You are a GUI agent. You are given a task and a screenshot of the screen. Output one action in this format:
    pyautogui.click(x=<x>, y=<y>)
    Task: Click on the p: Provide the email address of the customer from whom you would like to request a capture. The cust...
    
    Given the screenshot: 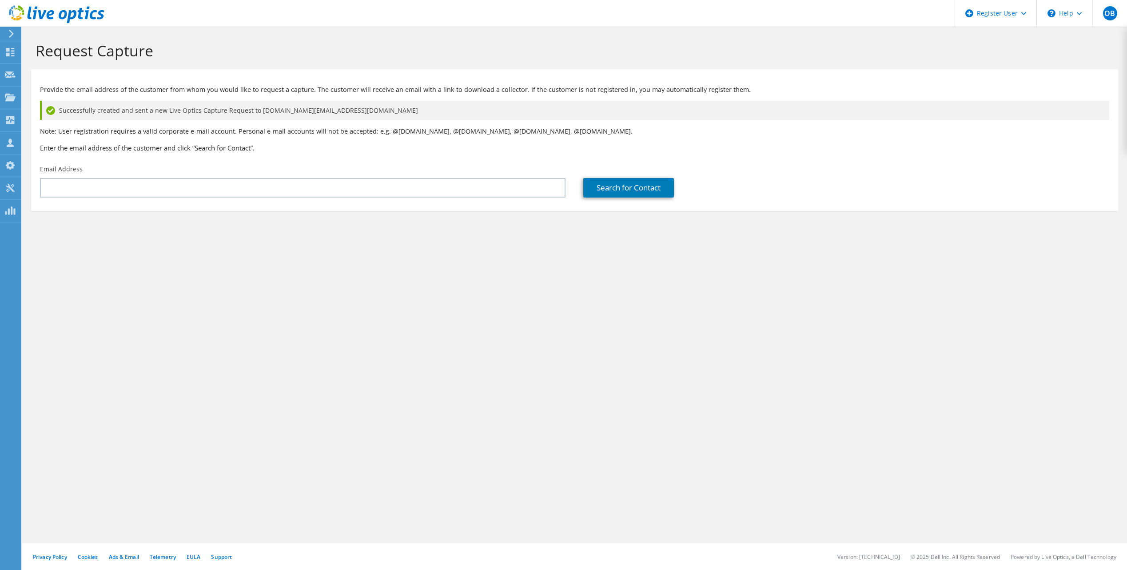 What is the action you would take?
    pyautogui.click(x=574, y=90)
    